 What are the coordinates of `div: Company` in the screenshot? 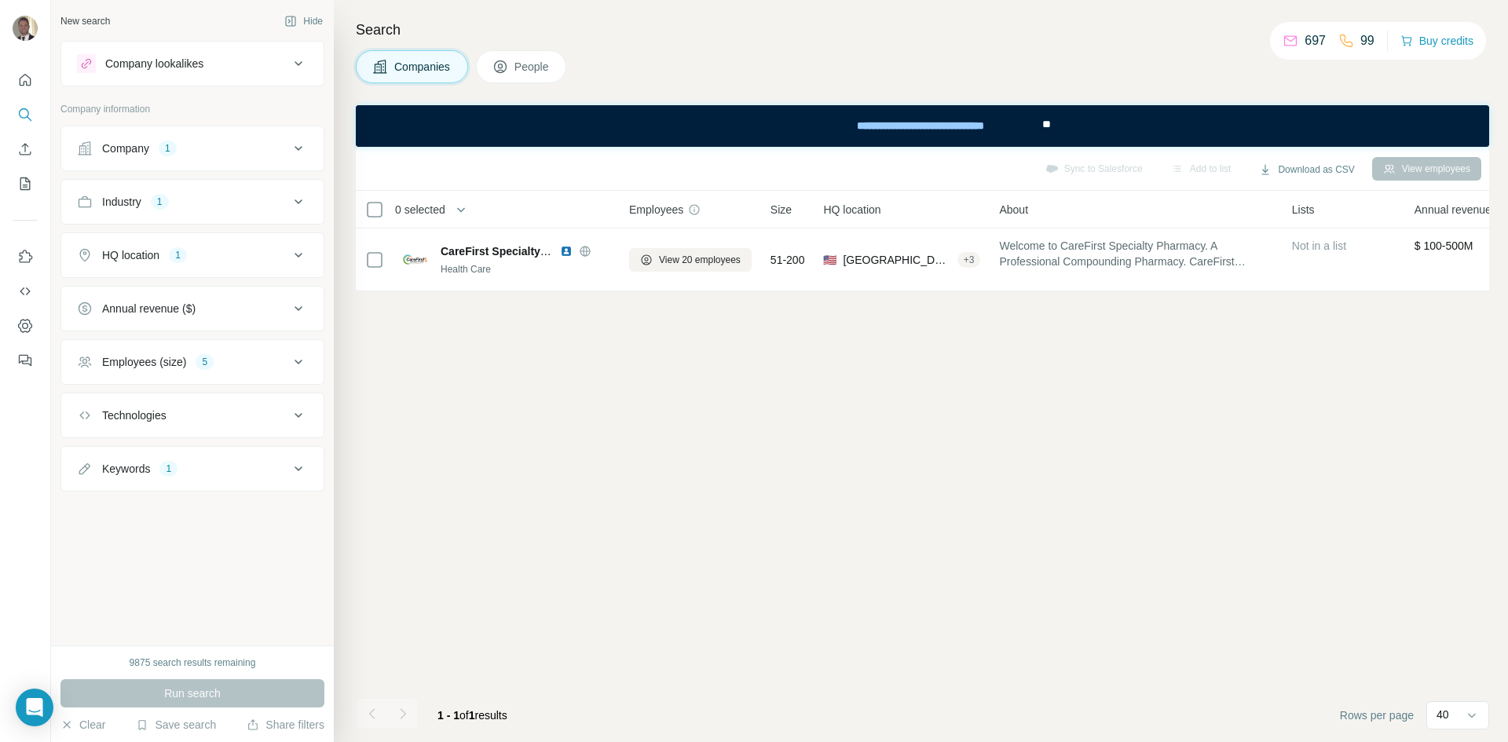 It's located at (126, 148).